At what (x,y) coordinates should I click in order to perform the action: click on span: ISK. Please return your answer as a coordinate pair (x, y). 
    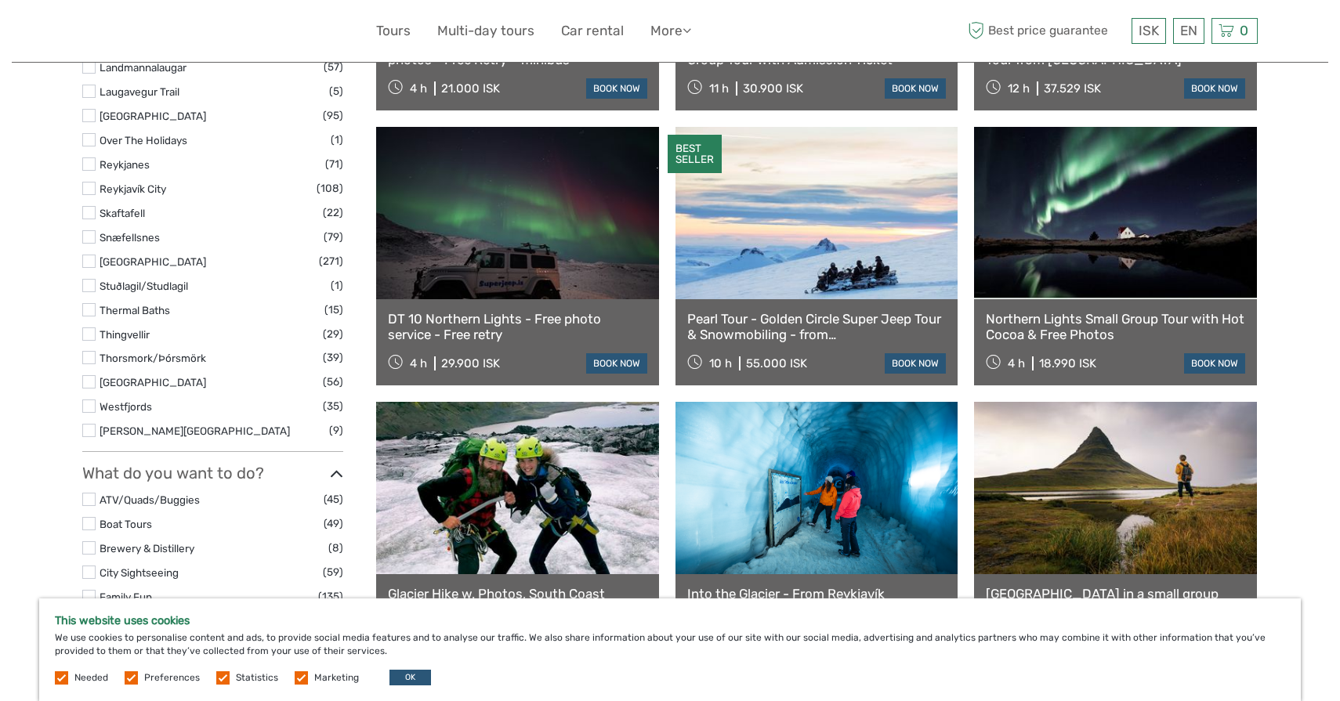
    Looking at the image, I should click on (1149, 31).